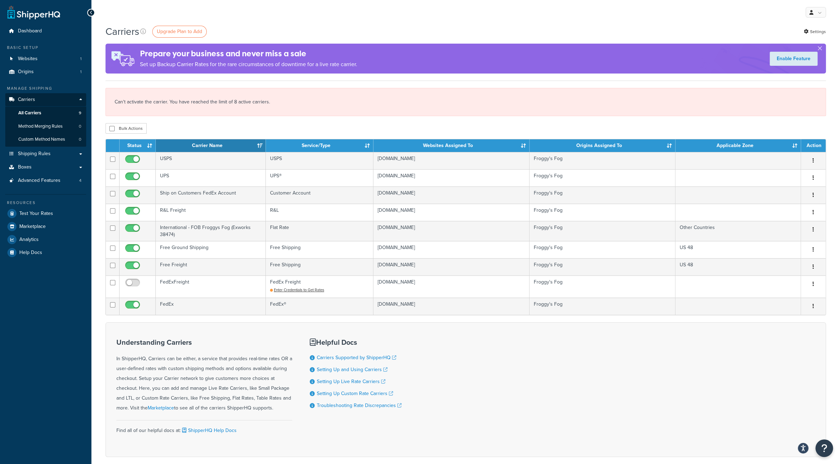 This screenshot has height=464, width=840. I want to click on a: Enter Credentials to Get Rates, so click(297, 290).